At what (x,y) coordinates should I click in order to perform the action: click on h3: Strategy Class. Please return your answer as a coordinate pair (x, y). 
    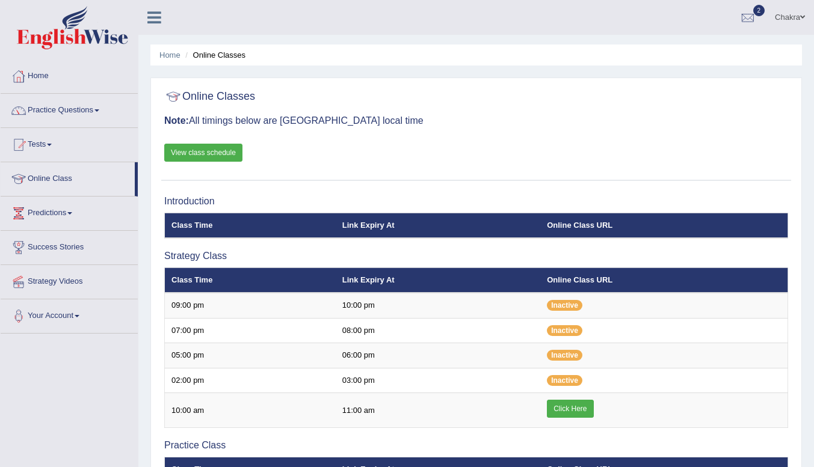
    Looking at the image, I should click on (476, 256).